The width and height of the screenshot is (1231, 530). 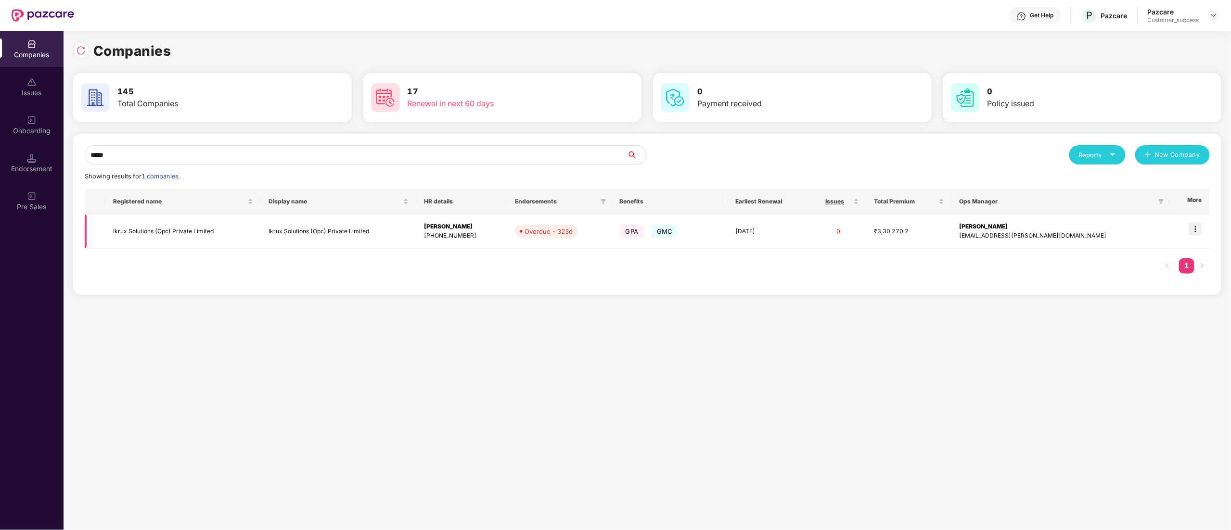 What do you see at coordinates (784, 103) in the screenshot?
I see `div: Payment received` at bounding box center [784, 103].